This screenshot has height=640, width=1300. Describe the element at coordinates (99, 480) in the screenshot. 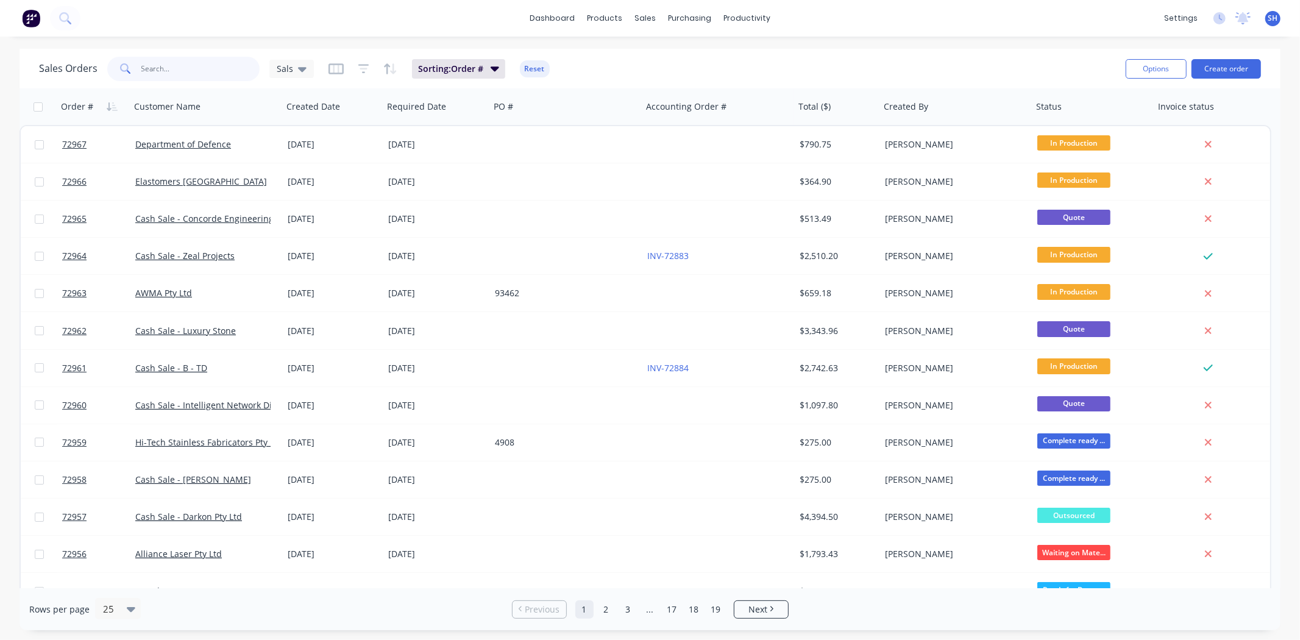

I see `a: 72958` at that location.